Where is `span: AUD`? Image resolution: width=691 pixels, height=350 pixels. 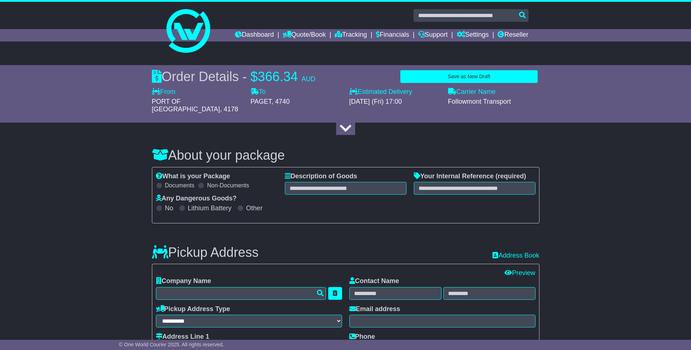 span: AUD is located at coordinates (308, 79).